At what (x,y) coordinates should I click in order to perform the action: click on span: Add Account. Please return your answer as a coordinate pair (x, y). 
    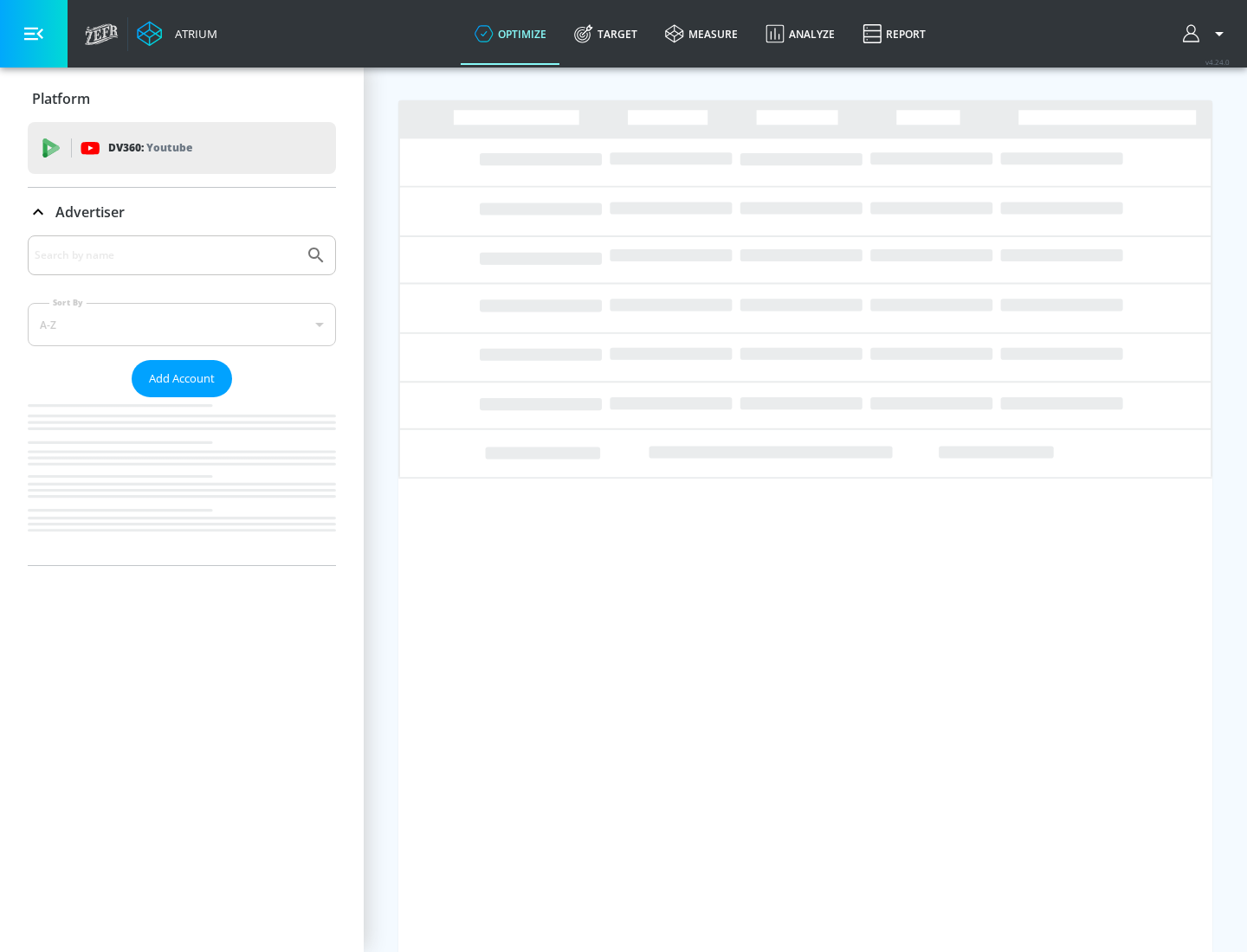
    Looking at the image, I should click on (182, 378).